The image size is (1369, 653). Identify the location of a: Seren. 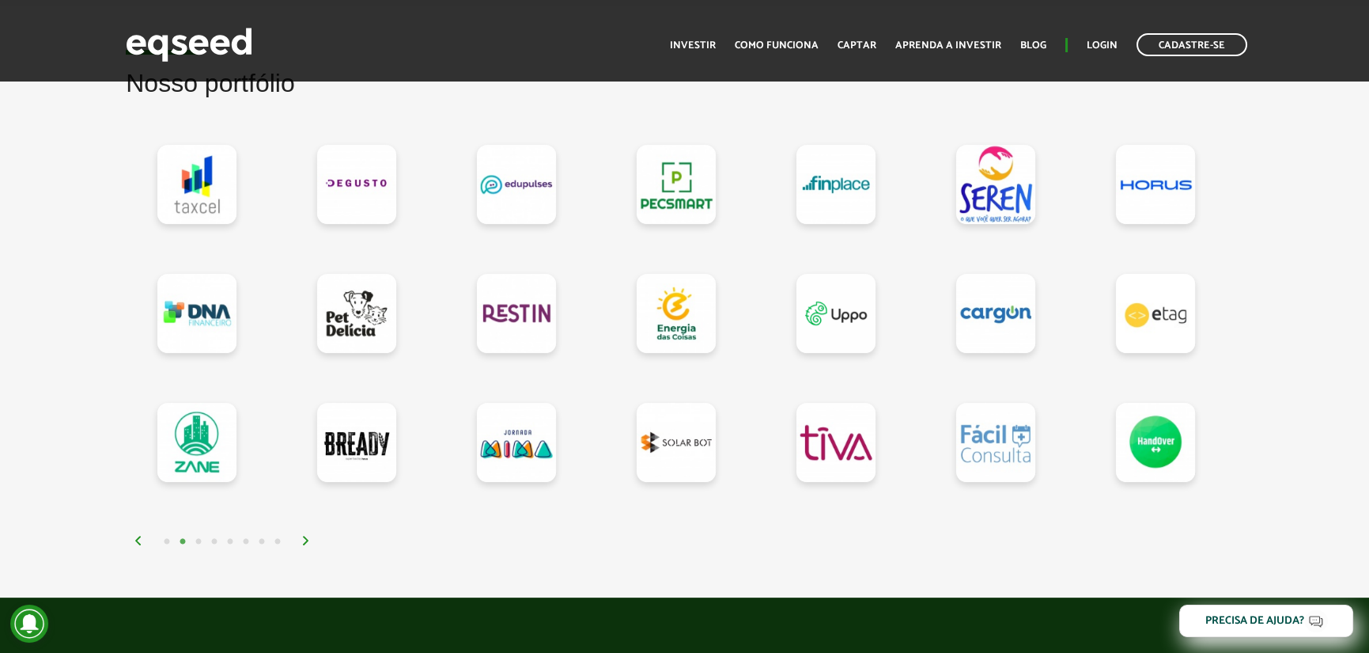
(996, 184).